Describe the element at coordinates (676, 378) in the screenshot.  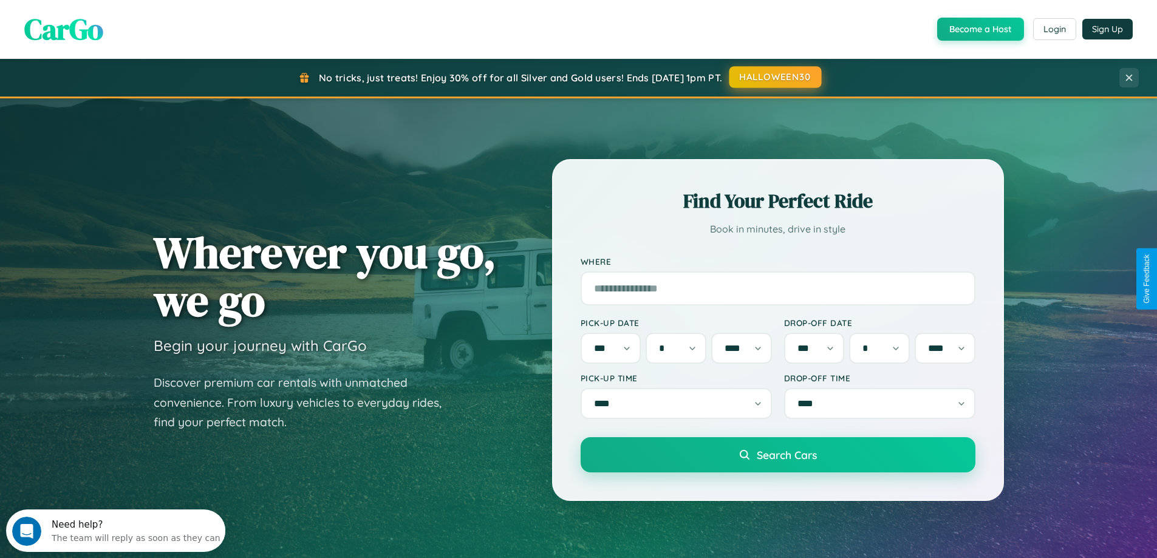
I see `label: Pick-up Time` at that location.